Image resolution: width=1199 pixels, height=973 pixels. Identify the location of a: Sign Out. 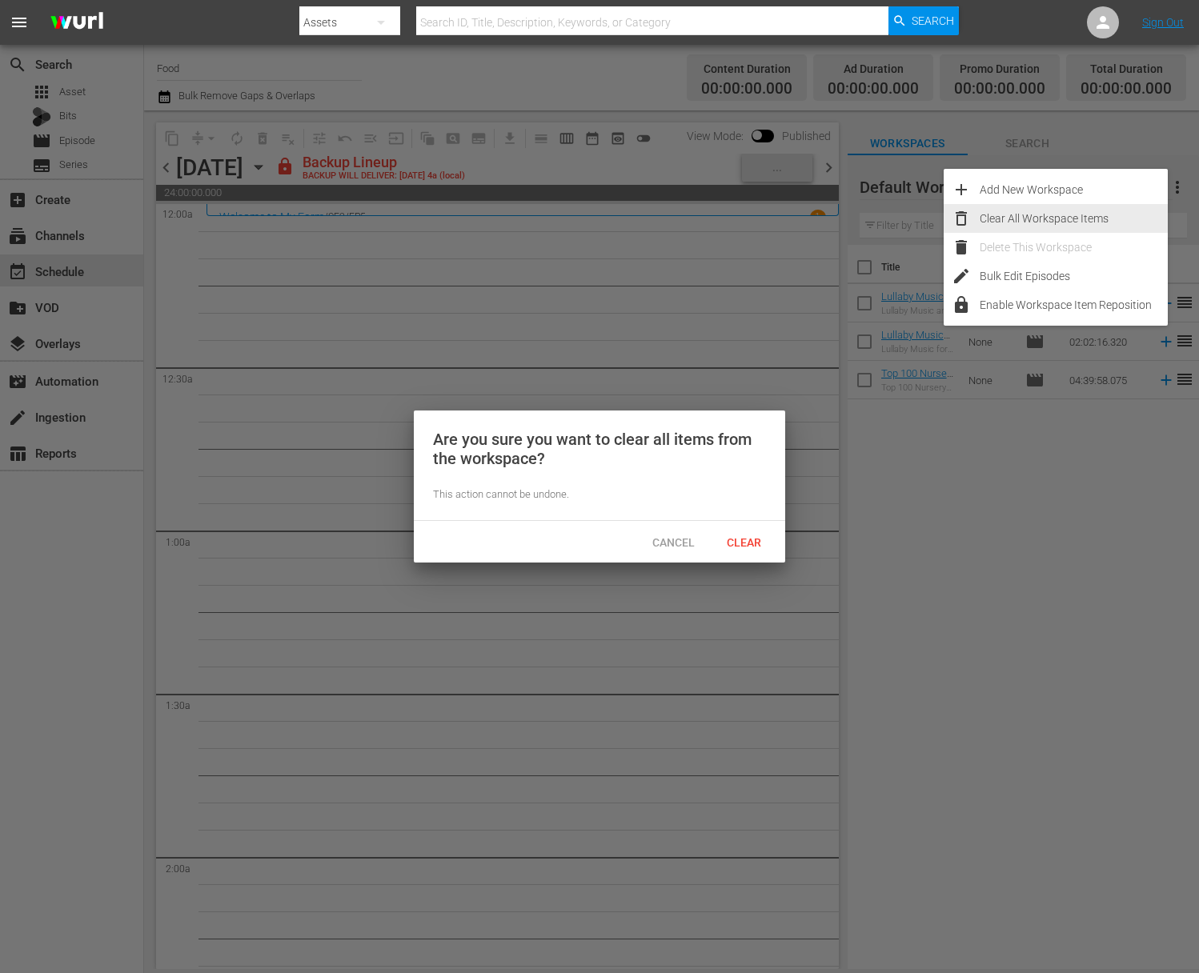
(1163, 22).